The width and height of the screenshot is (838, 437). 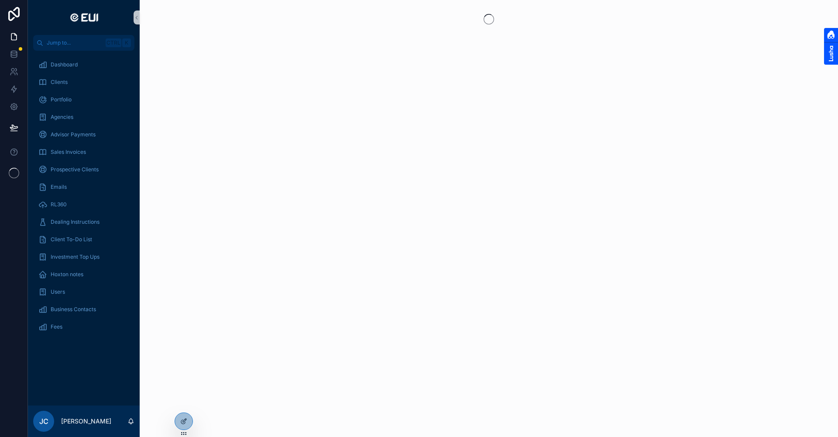 What do you see at coordinates (84, 204) in the screenshot?
I see `a: RL360` at bounding box center [84, 204].